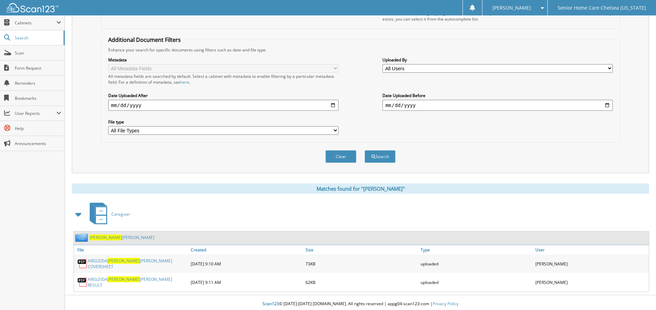 This screenshot has width=656, height=310. Describe the element at coordinates (131, 250) in the screenshot. I see `a: File` at that location.